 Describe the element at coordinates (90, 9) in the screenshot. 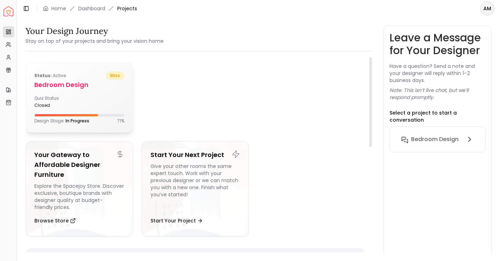

I see `nav: breadcrumb` at that location.